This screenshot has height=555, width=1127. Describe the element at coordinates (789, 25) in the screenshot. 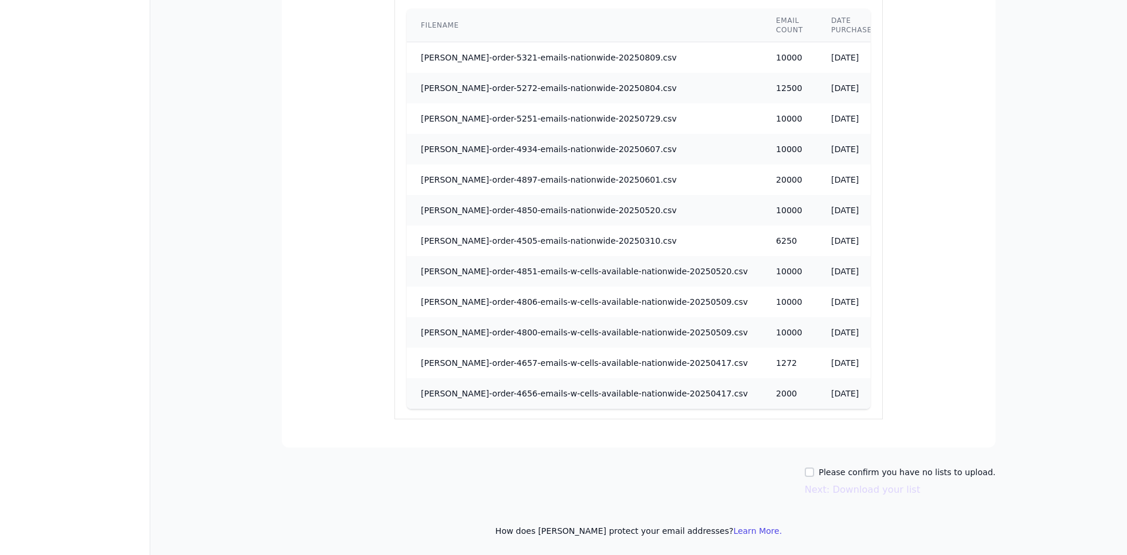

I see `th: Email count` at that location.